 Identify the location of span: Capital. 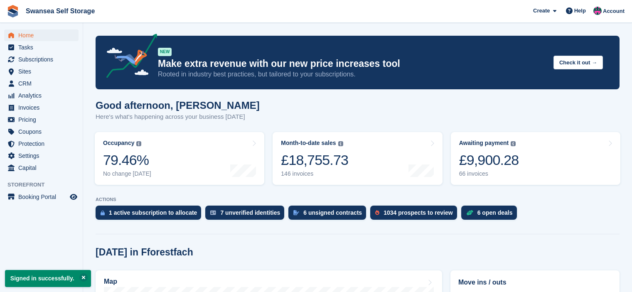
(43, 168).